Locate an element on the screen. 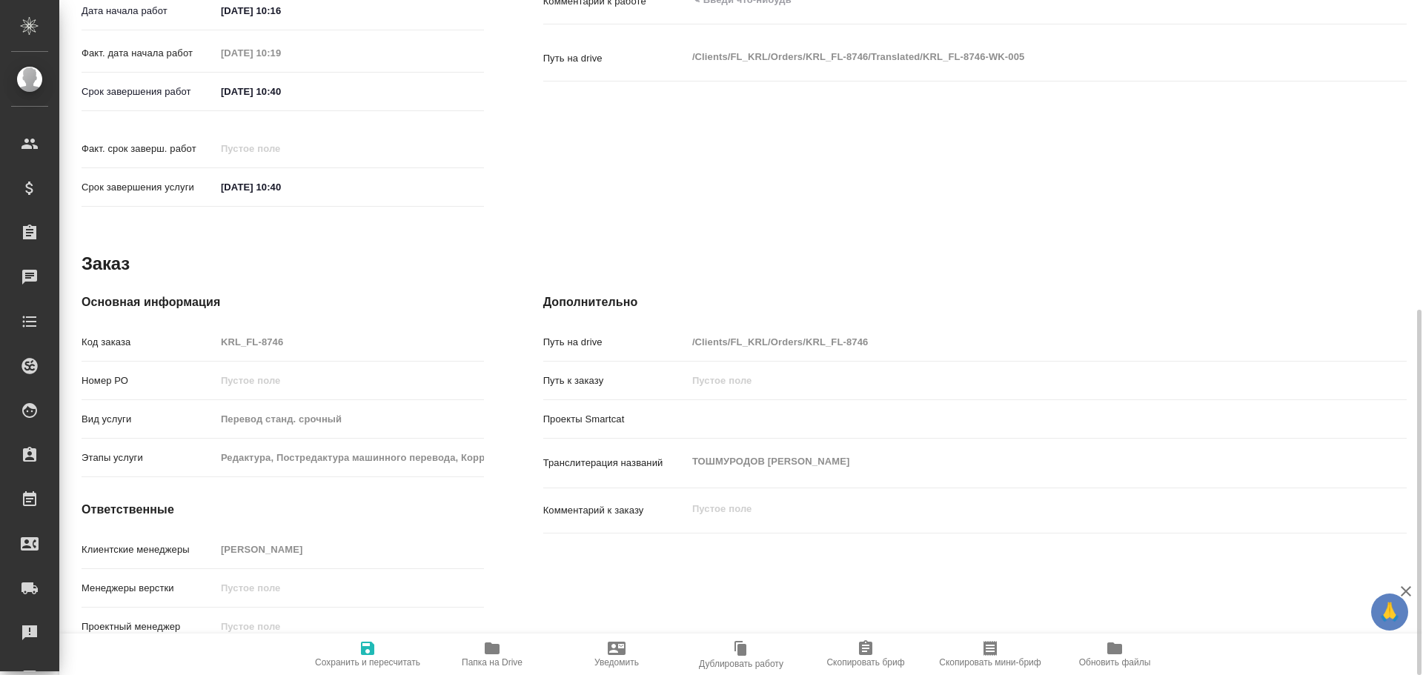 The width and height of the screenshot is (1423, 675). p: Этапы услуги is located at coordinates (148, 458).